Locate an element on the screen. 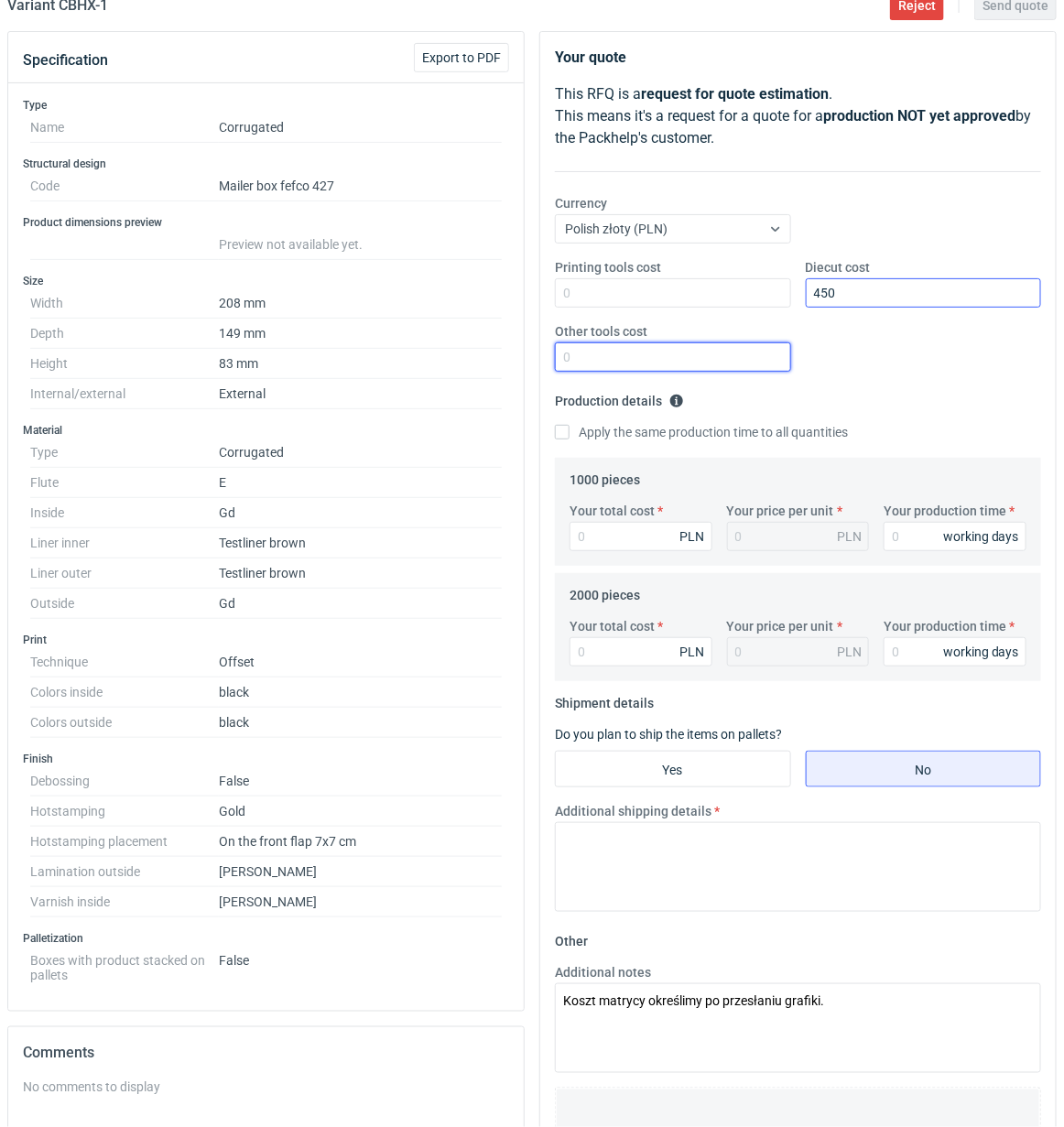 The image size is (1064, 1127). strong: Your quote is located at coordinates (590, 57).